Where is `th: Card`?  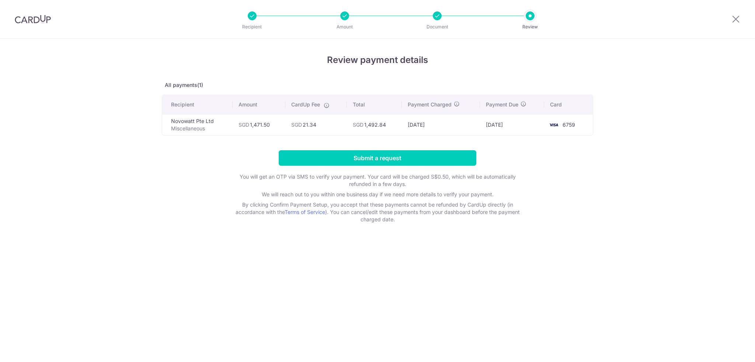
th: Card is located at coordinates (568, 105).